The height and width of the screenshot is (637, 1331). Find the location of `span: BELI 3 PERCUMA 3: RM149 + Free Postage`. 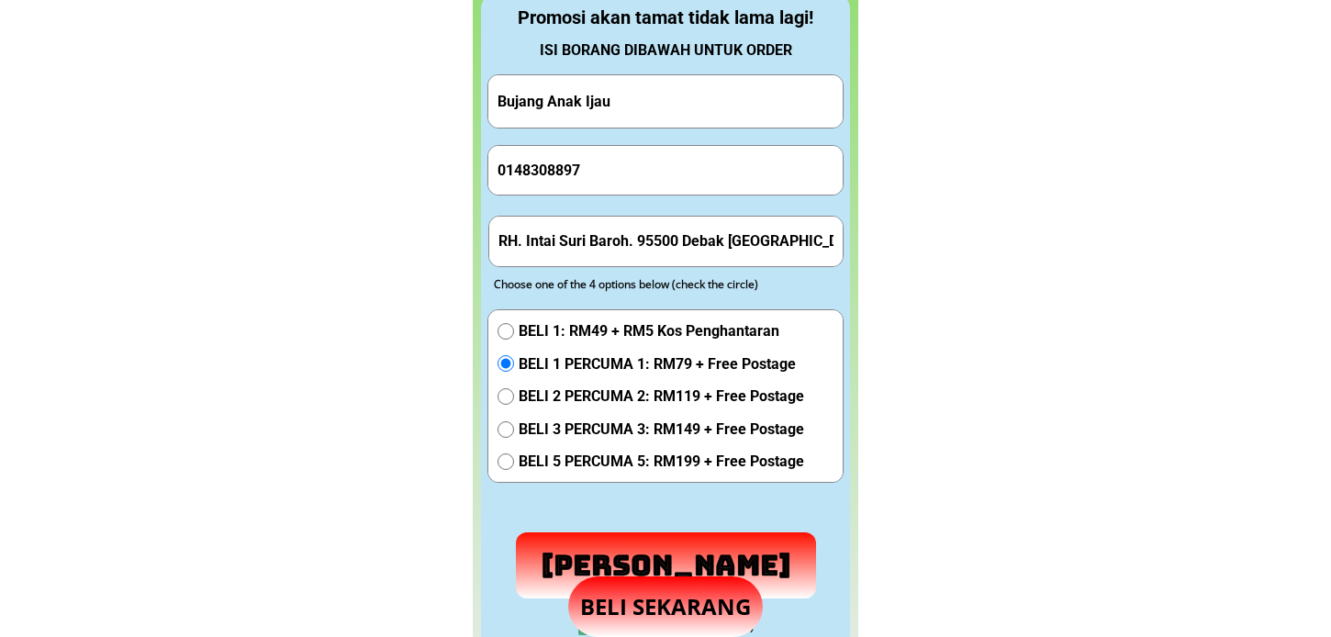

span: BELI 3 PERCUMA 3: RM149 + Free Postage is located at coordinates (661, 430).